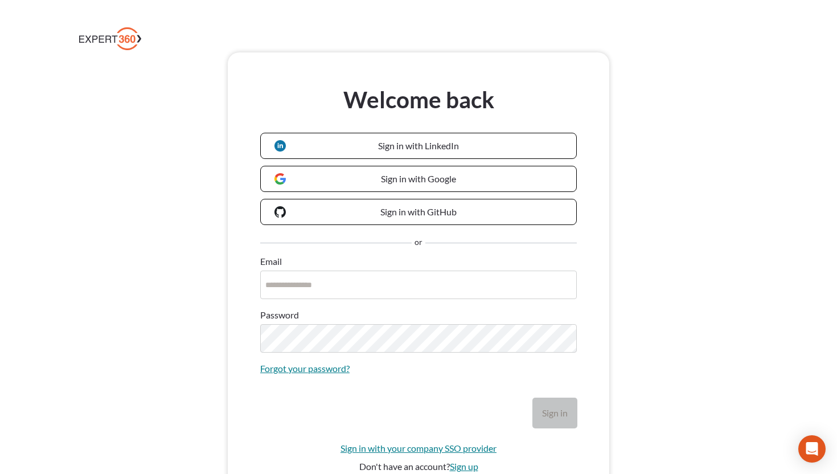  Describe the element at coordinates (419, 146) in the screenshot. I see `a: Sign in with LinkedIn` at that location.